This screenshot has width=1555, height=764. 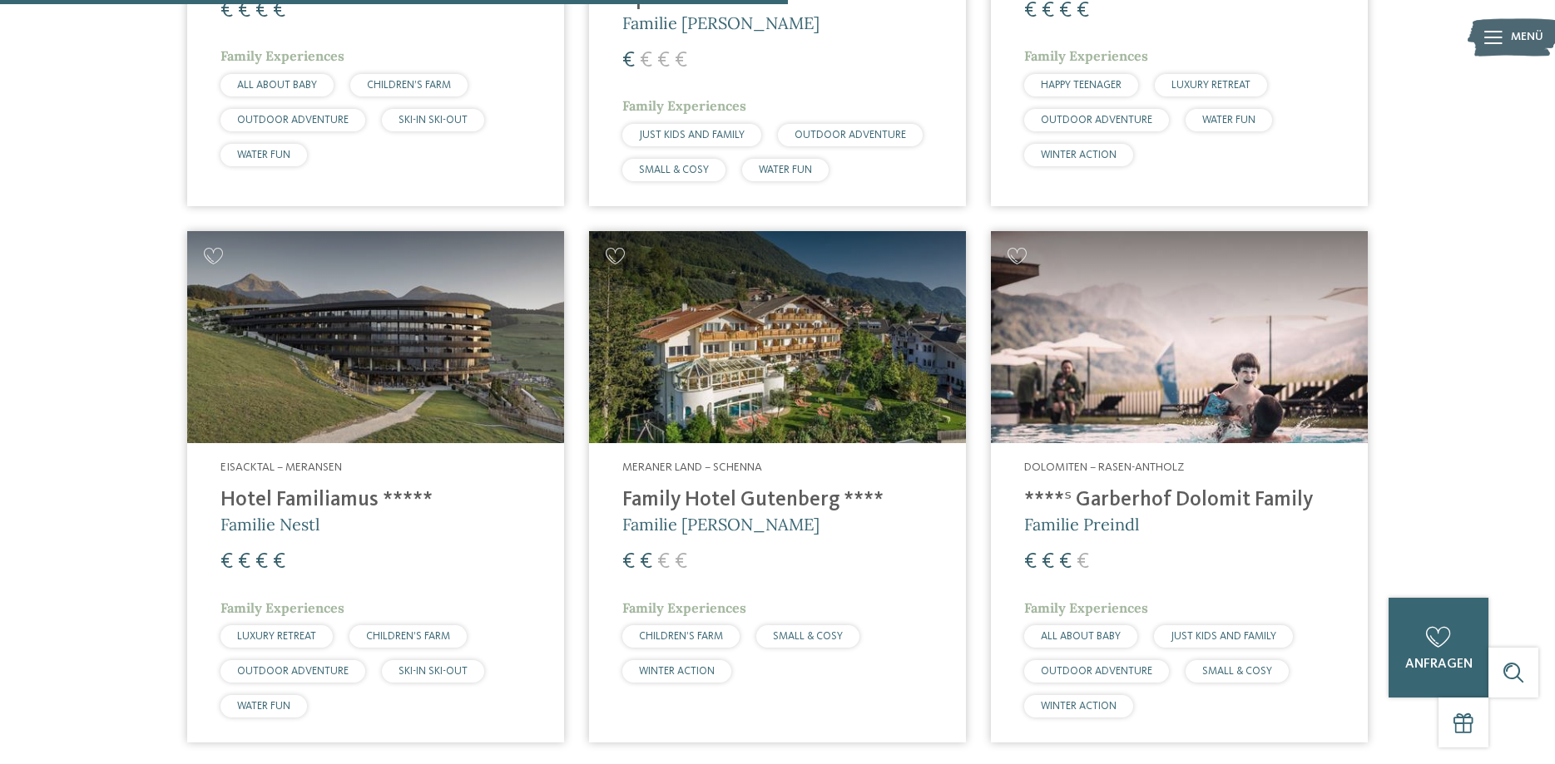 What do you see at coordinates (1104, 468) in the screenshot?
I see `span: Dolomiten – Rasen-Antholz` at bounding box center [1104, 468].